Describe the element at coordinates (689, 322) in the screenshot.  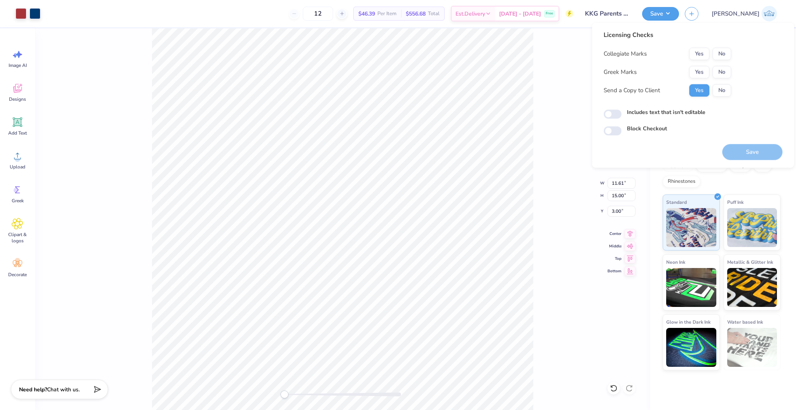
I see `span: Glow in the Dark Ink` at that location.